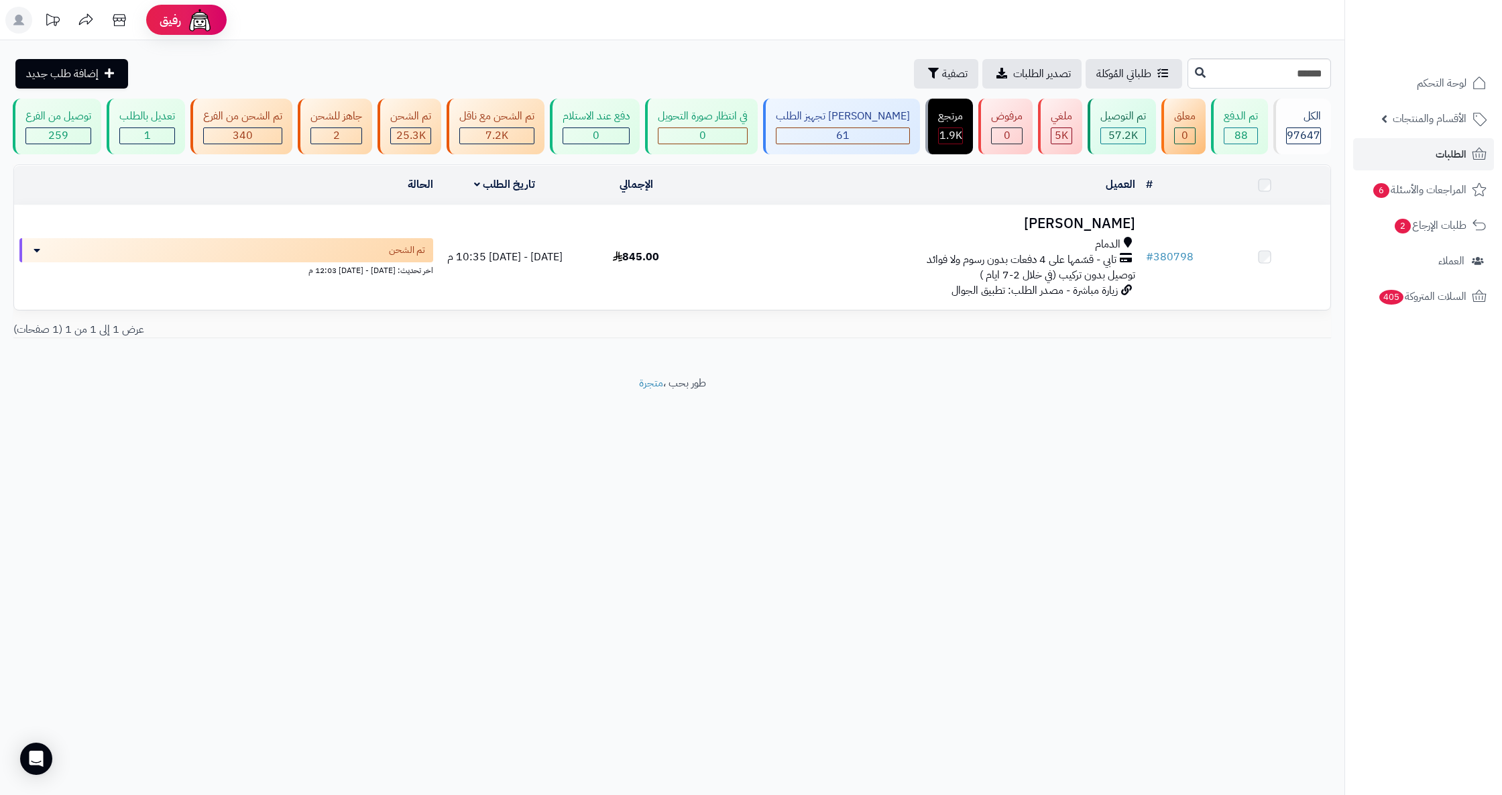 Image resolution: width=1502 pixels, height=795 pixels. Describe the element at coordinates (1123, 135) in the screenshot. I see `span: 57.2K` at that location.